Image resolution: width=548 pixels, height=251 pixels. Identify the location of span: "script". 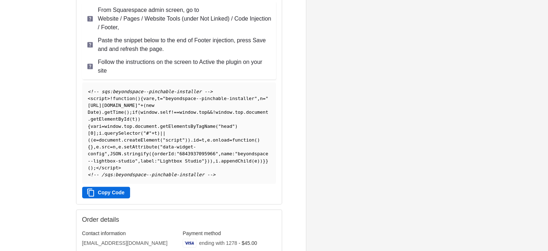
(174, 140).